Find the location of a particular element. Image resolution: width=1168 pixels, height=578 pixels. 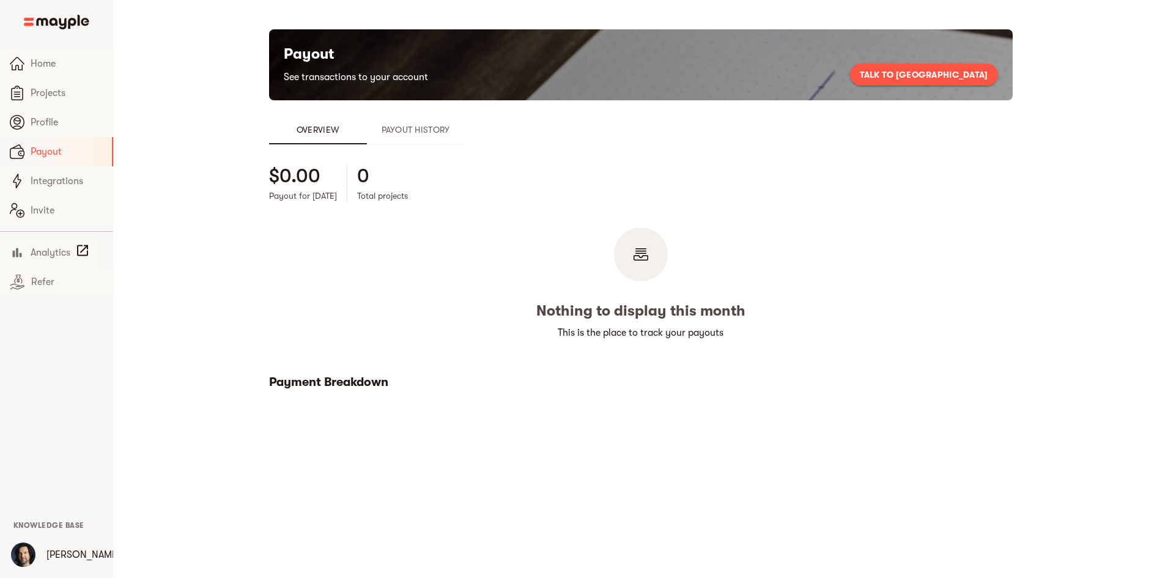

span: Overview is located at coordinates (318, 130).